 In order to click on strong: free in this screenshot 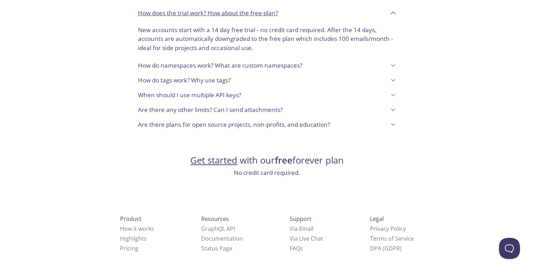, I will do `click(284, 160)`.